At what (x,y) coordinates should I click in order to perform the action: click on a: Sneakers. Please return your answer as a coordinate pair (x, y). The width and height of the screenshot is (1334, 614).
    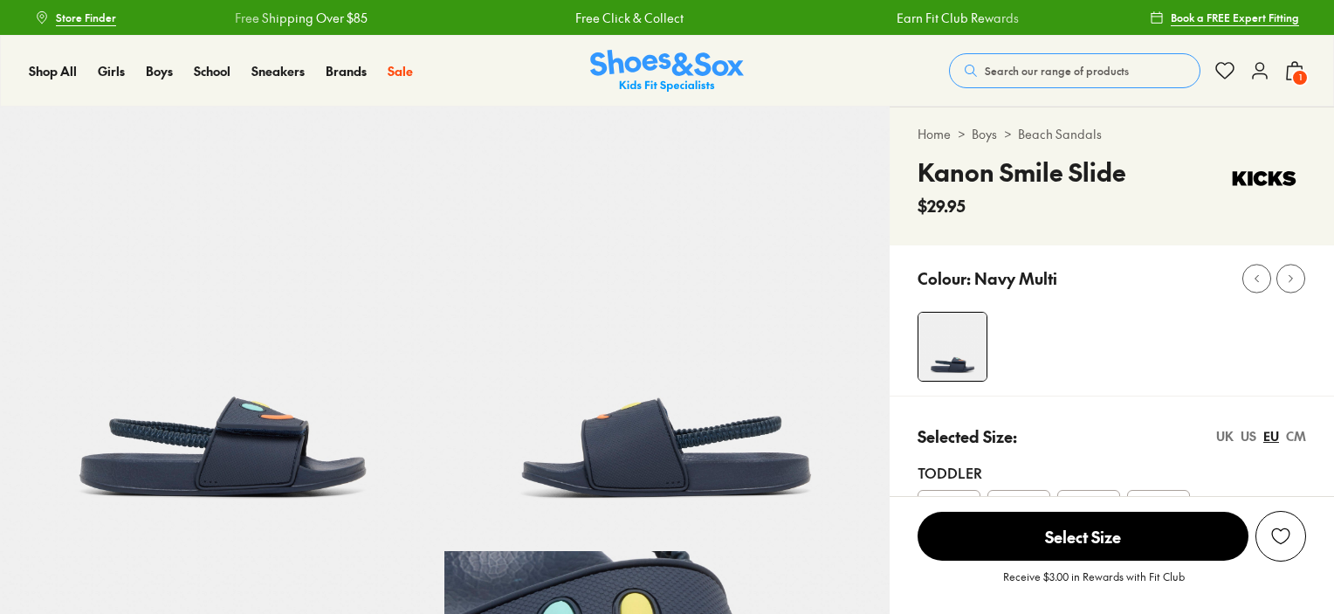
    Looking at the image, I should click on (278, 71).